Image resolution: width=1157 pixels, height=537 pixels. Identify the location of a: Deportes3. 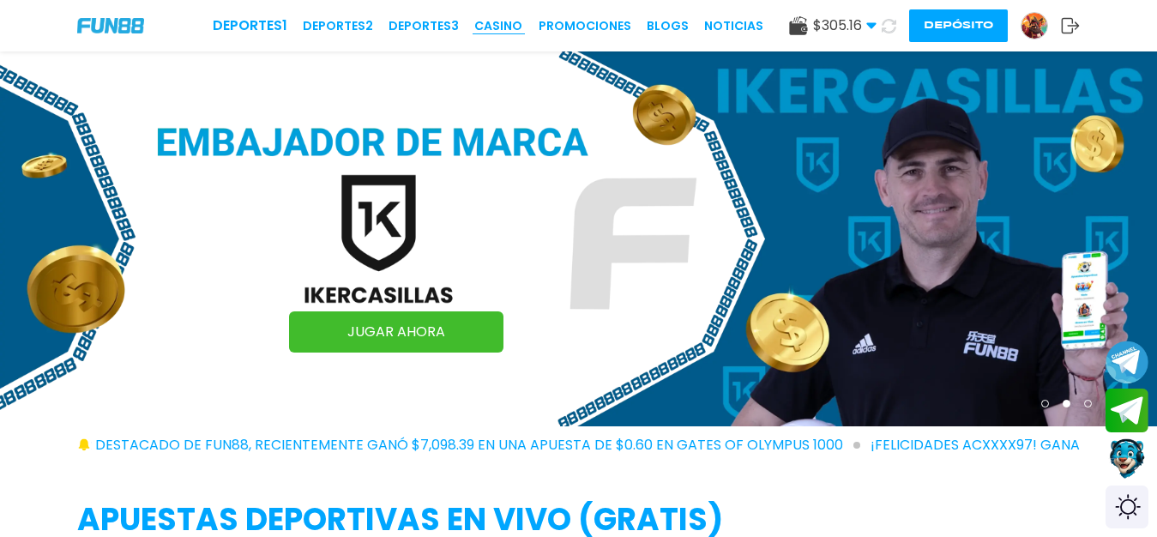
(424, 26).